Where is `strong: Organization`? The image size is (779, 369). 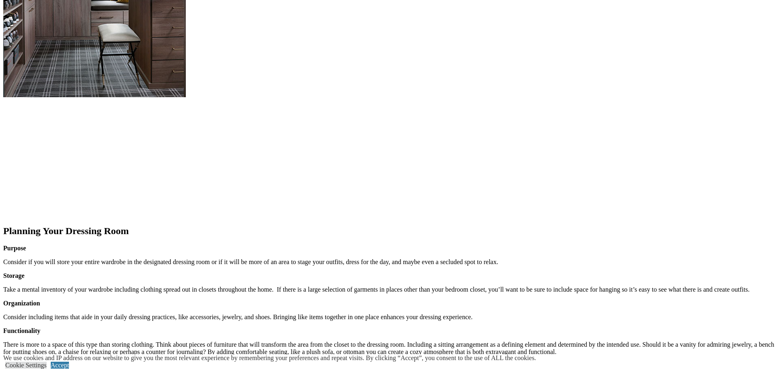
strong: Organization is located at coordinates (21, 303).